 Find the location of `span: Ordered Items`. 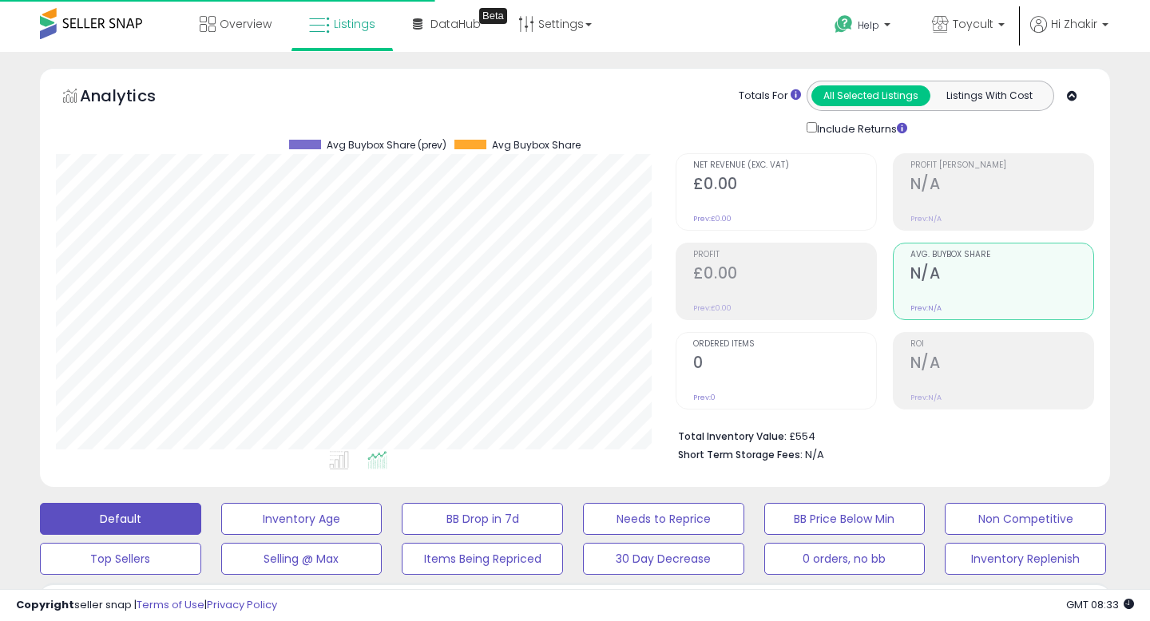

span: Ordered Items is located at coordinates (784, 344).